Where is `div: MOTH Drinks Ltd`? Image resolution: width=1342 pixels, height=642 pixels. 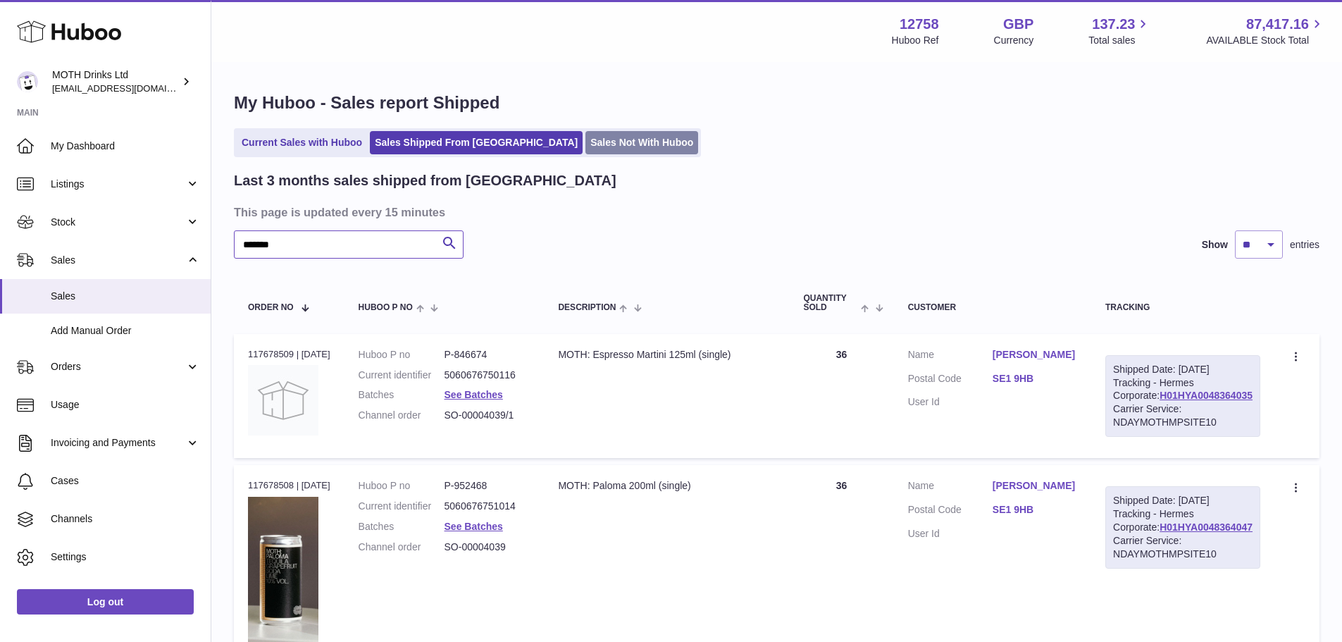 div: MOTH Drinks Ltd is located at coordinates (116, 82).